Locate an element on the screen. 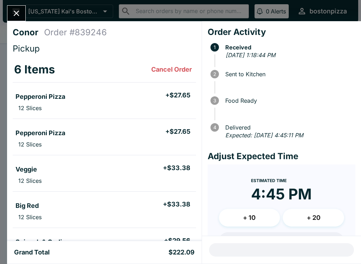 The height and width of the screenshot is (264, 361). text: 3 is located at coordinates (215, 101).